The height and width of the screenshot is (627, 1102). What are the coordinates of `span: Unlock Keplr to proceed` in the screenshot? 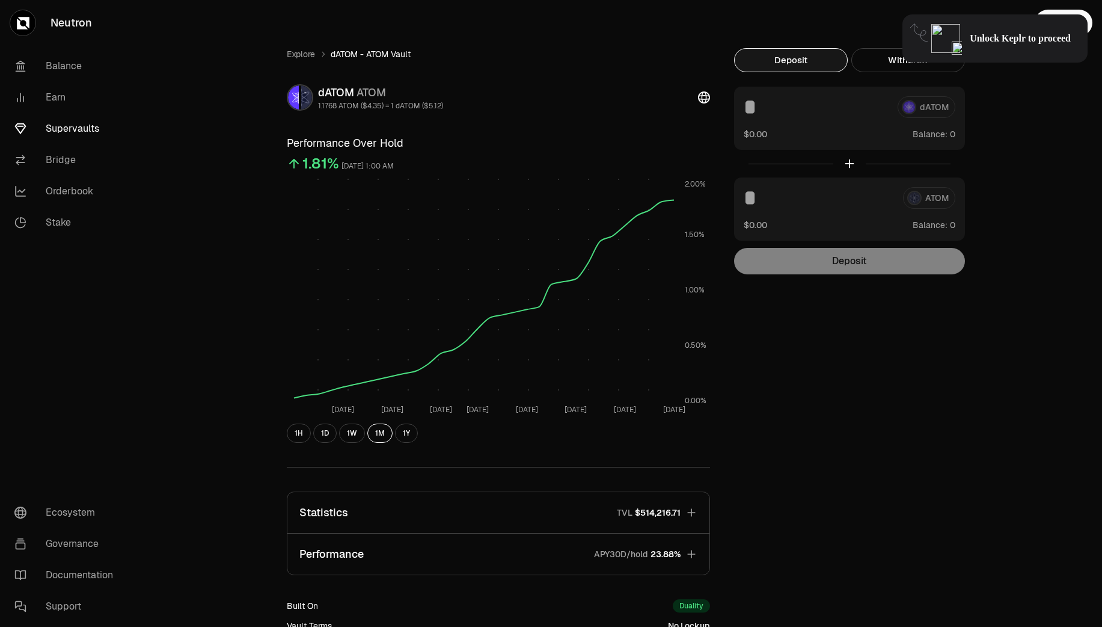 It's located at (1021, 38).